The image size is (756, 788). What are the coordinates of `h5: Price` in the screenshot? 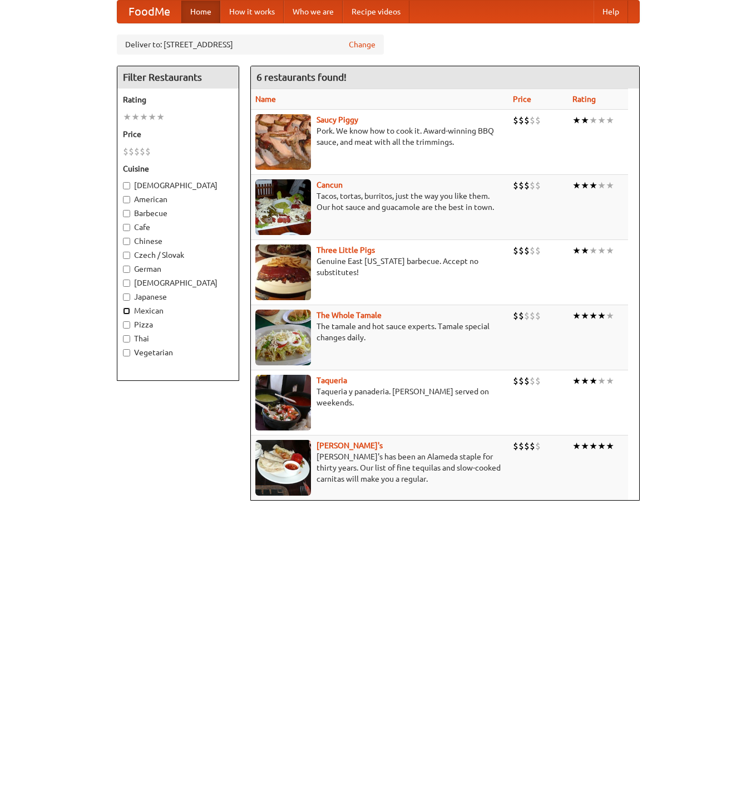 It's located at (178, 134).